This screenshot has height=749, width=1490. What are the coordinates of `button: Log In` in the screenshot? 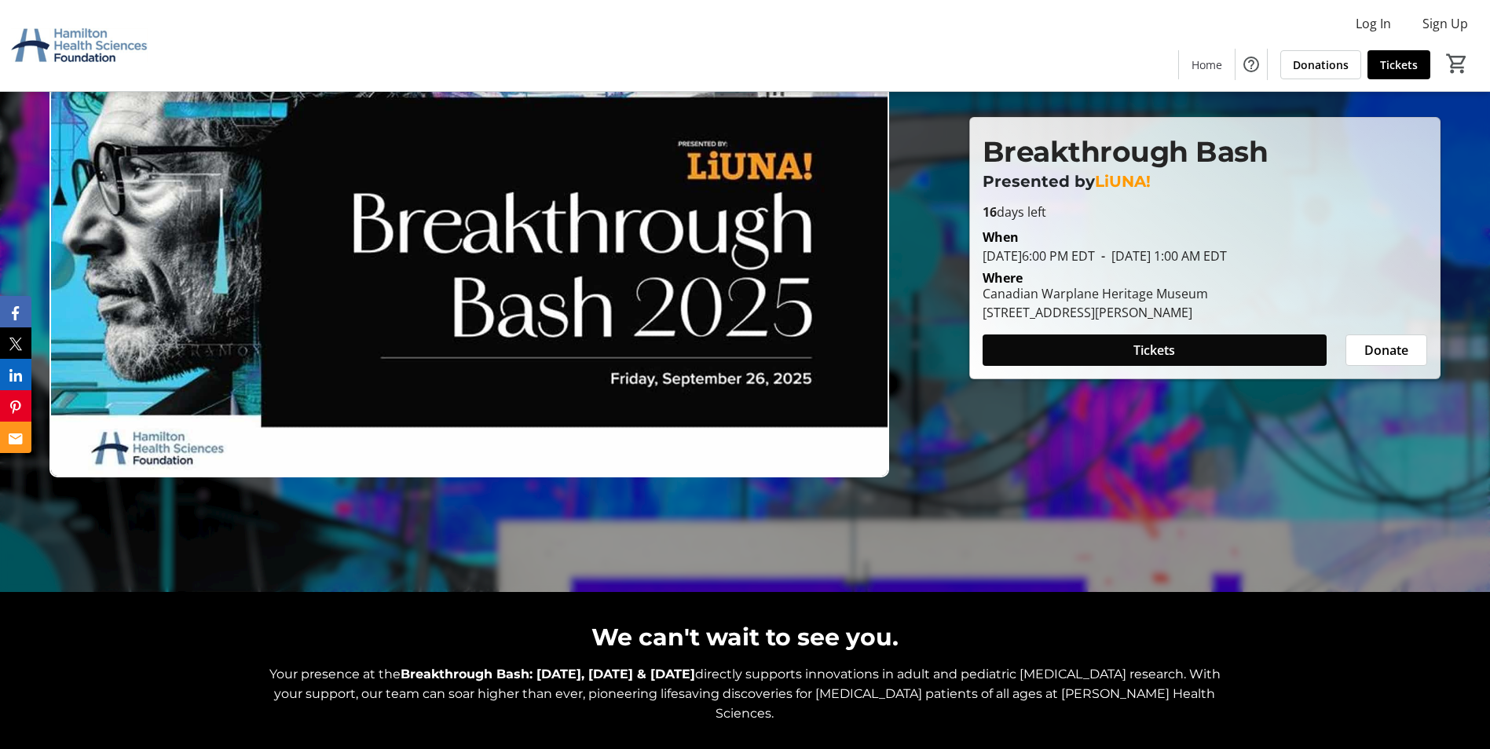 It's located at (1373, 24).